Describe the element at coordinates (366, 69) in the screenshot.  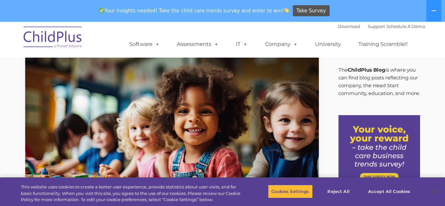
I see `strong: ChildPlus Blog` at that location.